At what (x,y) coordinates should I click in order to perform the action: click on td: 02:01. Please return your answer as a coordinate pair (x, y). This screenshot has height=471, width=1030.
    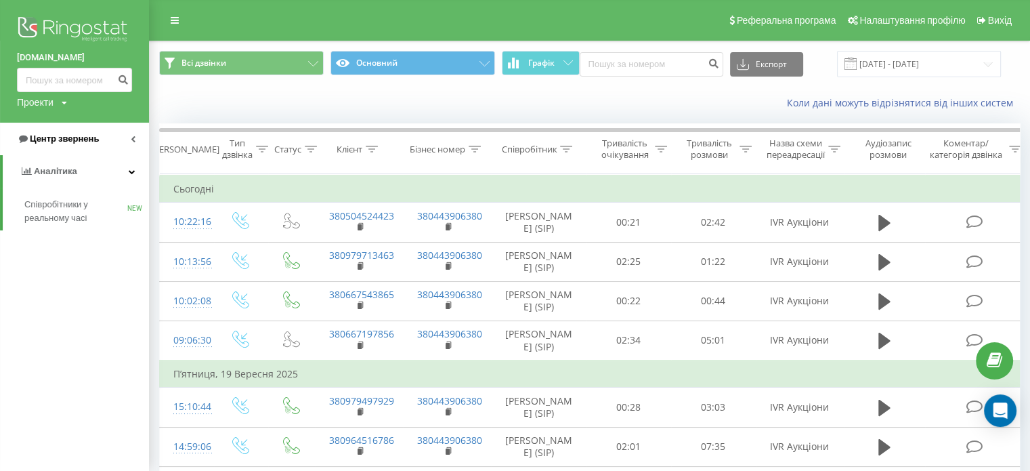
    Looking at the image, I should click on (629, 446).